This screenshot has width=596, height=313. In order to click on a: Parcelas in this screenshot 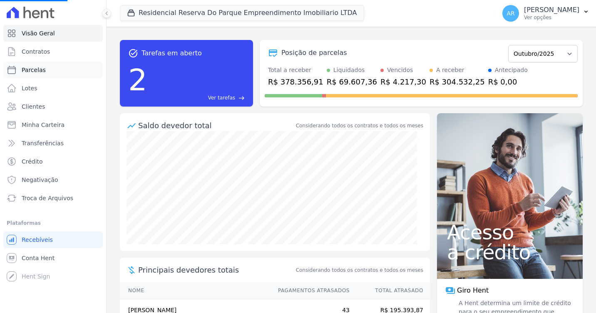, I will do `click(53, 70)`.